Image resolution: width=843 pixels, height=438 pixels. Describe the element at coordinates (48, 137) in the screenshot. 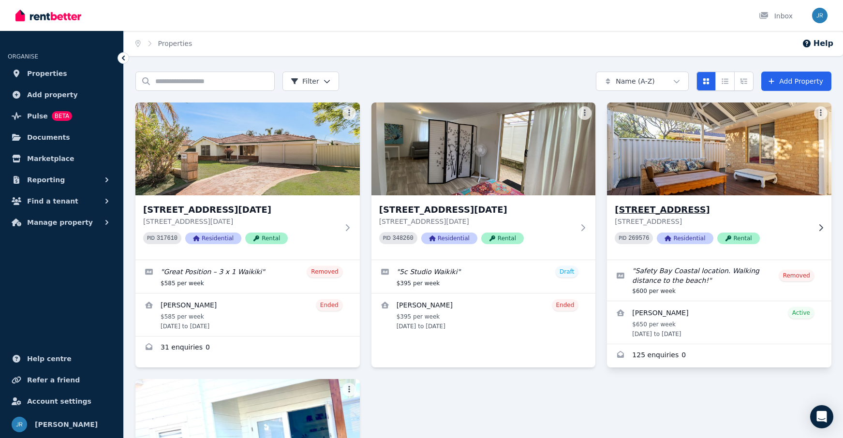

I see `span: Documents` at that location.